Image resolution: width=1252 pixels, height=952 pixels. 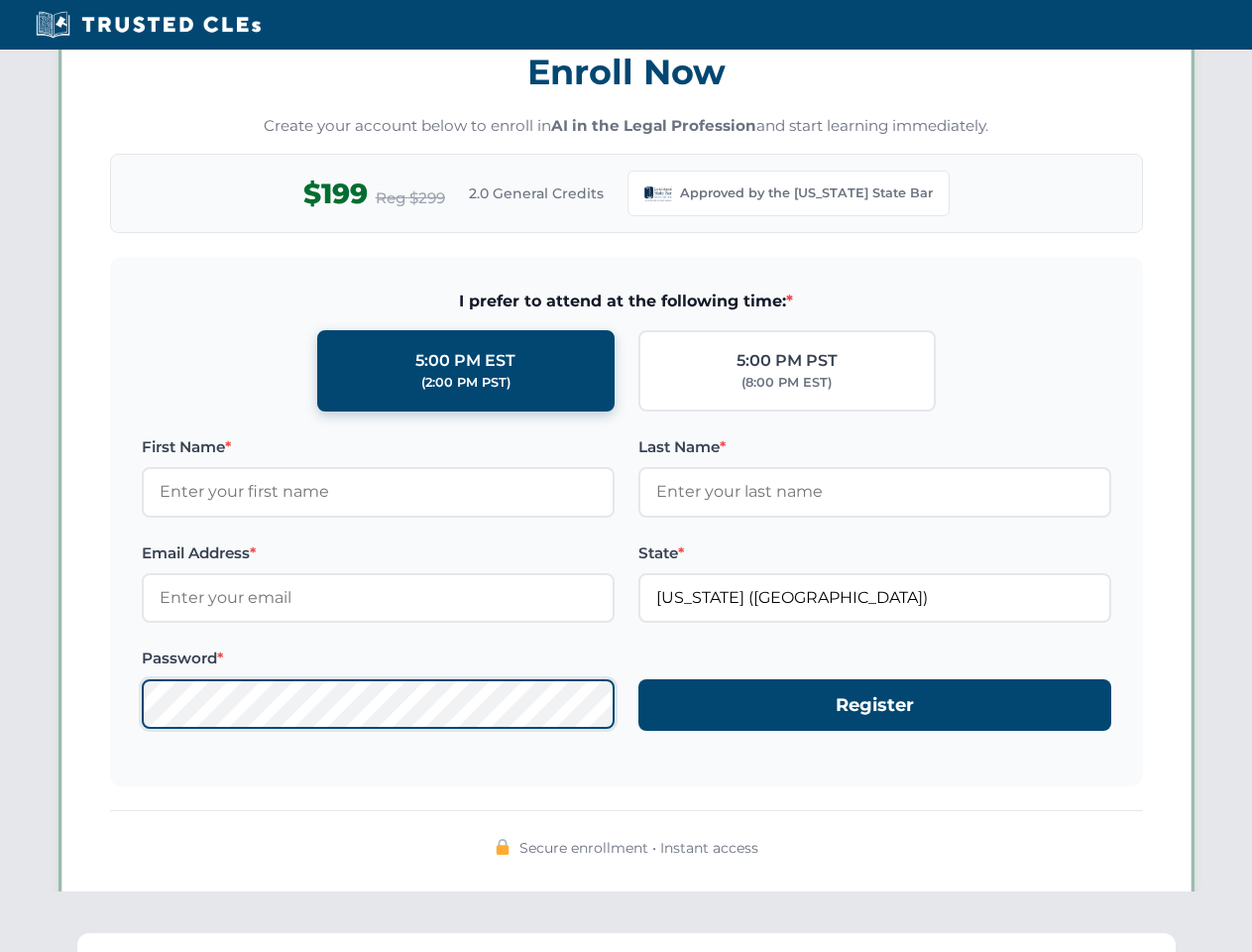 I want to click on label: Password, so click(x=378, y=658).